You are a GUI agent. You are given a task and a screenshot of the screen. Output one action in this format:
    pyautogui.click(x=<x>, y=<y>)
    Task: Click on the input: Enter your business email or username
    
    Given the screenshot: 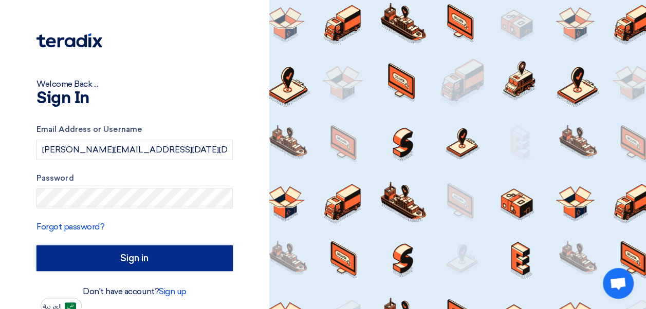 What is the action you would take?
    pyautogui.click(x=135, y=150)
    